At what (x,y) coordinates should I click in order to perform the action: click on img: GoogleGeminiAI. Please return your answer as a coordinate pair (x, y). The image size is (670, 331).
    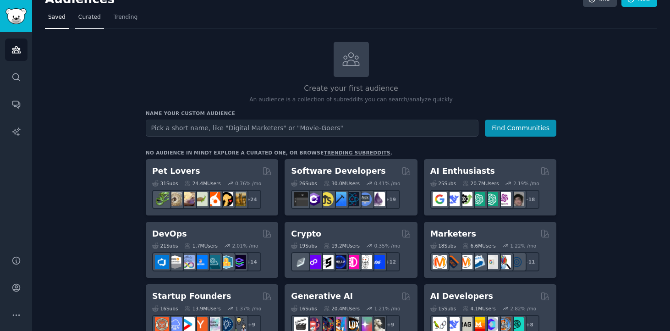
    Looking at the image, I should click on (440, 199).